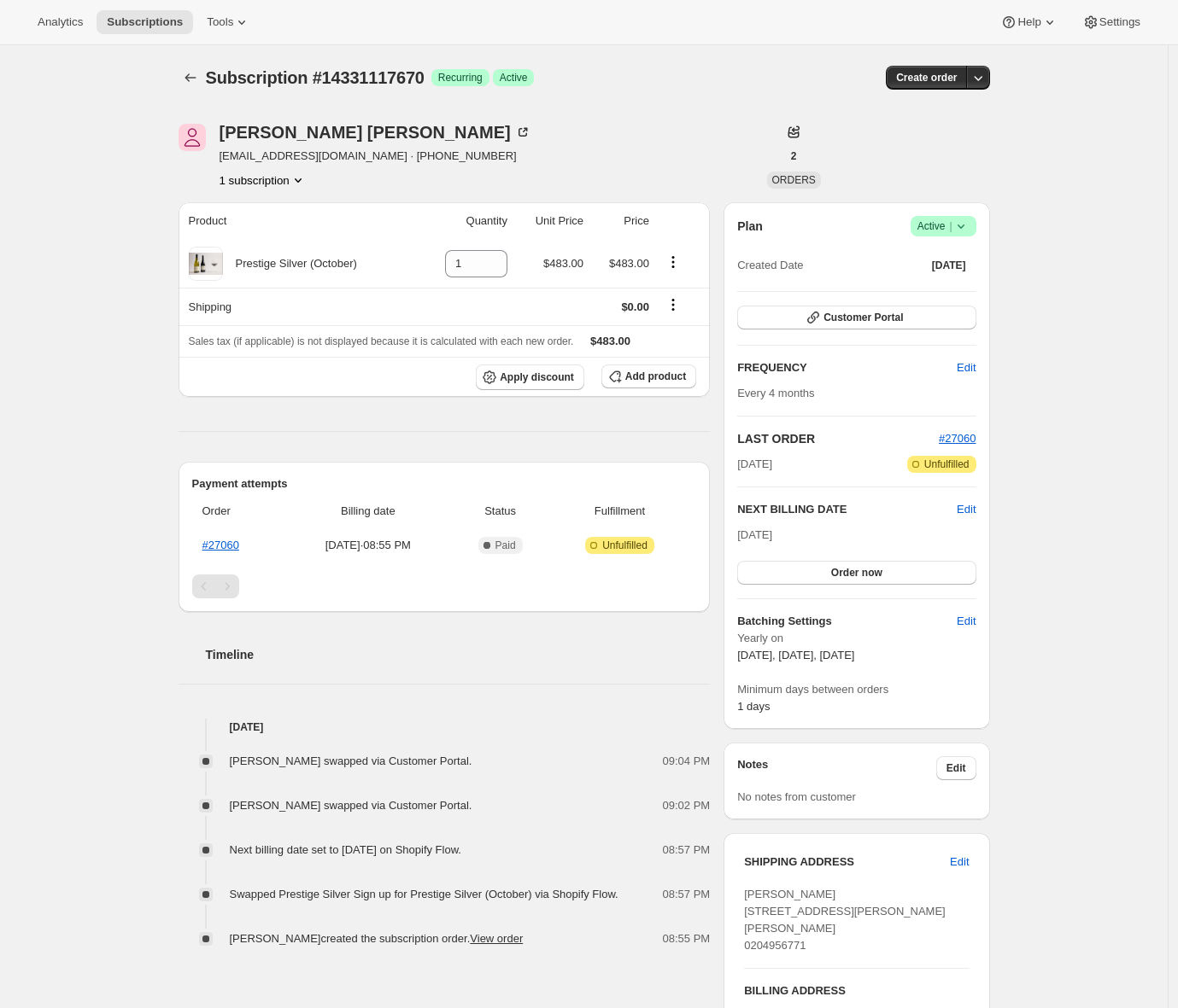 The image size is (1178, 1008). What do you see at coordinates (59, 22) in the screenshot?
I see `span: Analytics` at bounding box center [59, 22].